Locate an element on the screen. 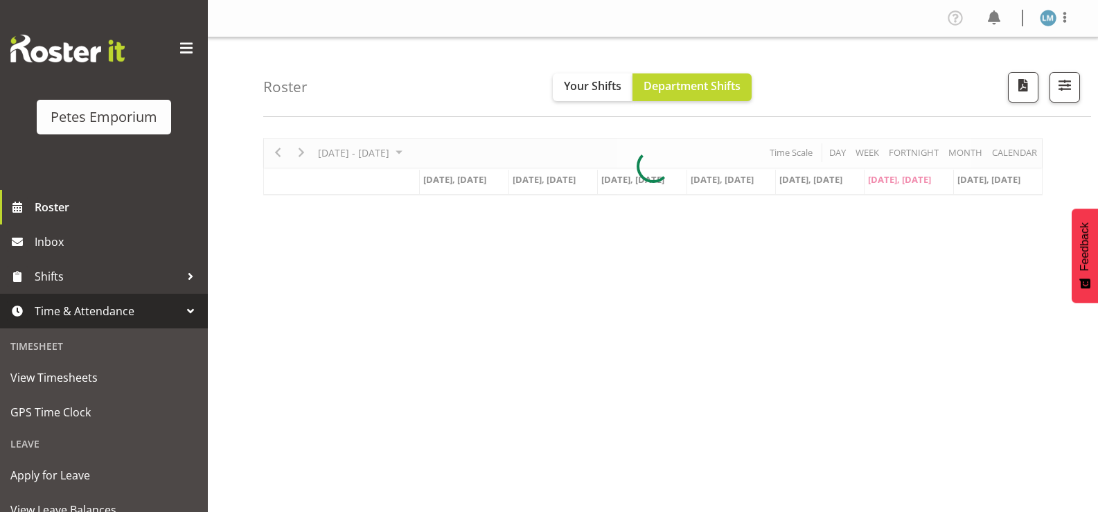  button: Department Shifts is located at coordinates (692, 87).